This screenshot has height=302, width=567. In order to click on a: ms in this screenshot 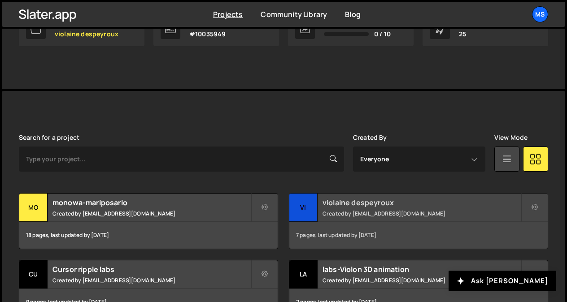, I will do `click(540, 14)`.